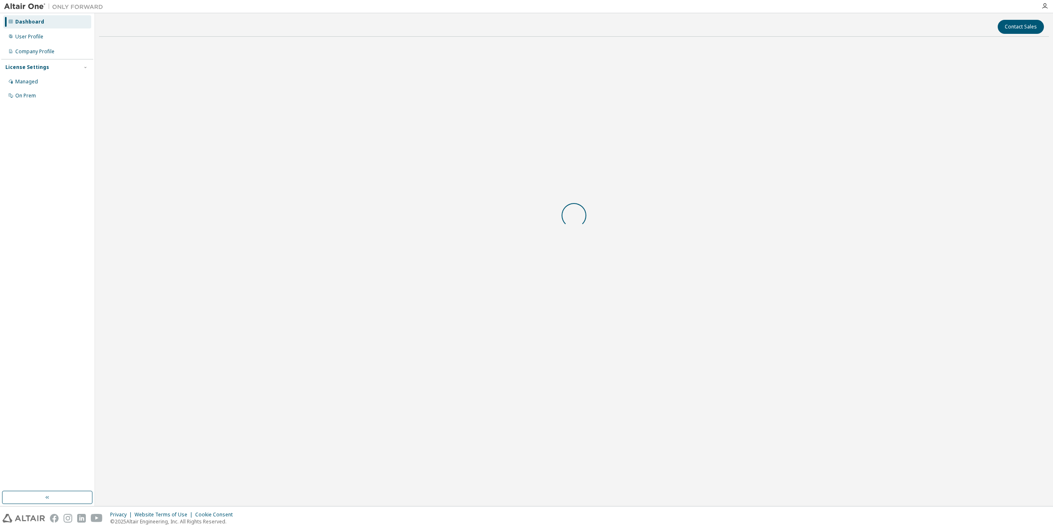 The width and height of the screenshot is (1053, 530). Describe the element at coordinates (122, 514) in the screenshot. I see `div: Privacy` at that location.